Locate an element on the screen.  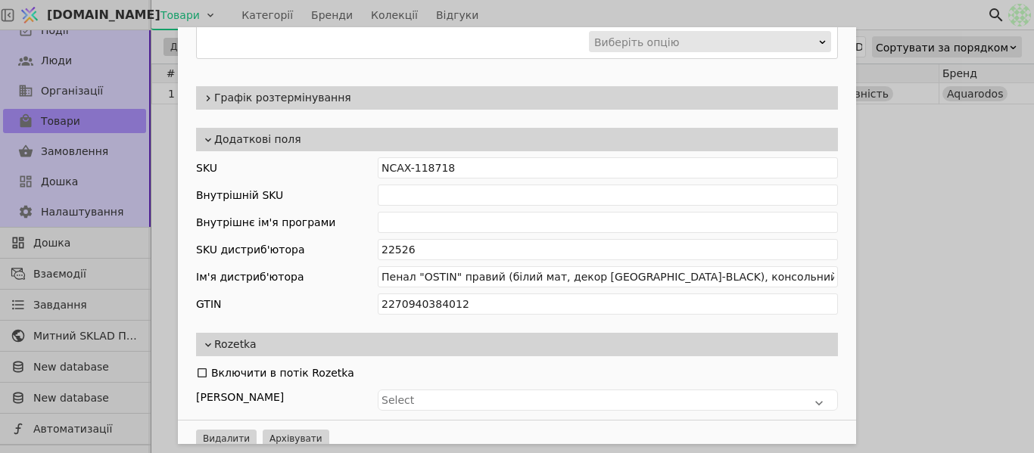
div: Add Opportunity is located at coordinates (517, 235).